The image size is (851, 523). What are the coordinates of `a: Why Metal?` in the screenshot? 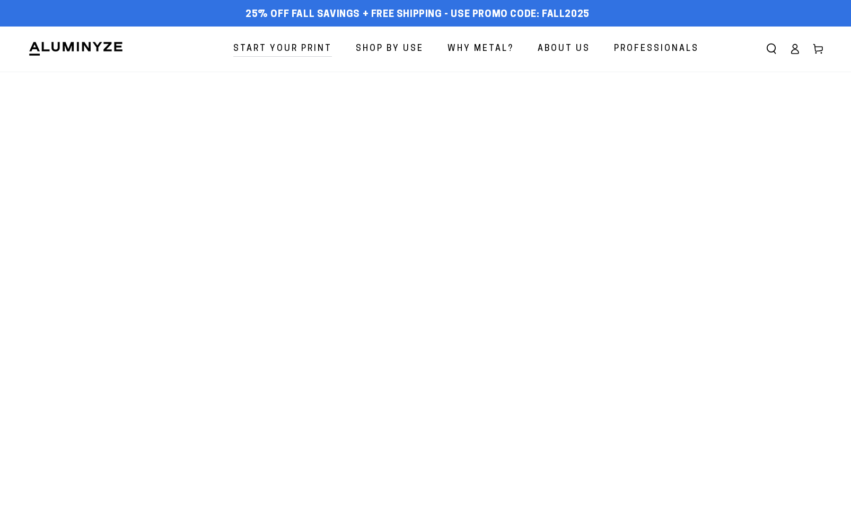 It's located at (481, 49).